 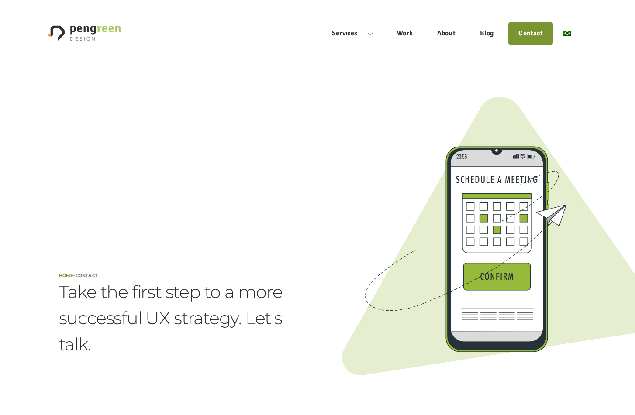 I want to click on a: Blog, so click(x=487, y=34).